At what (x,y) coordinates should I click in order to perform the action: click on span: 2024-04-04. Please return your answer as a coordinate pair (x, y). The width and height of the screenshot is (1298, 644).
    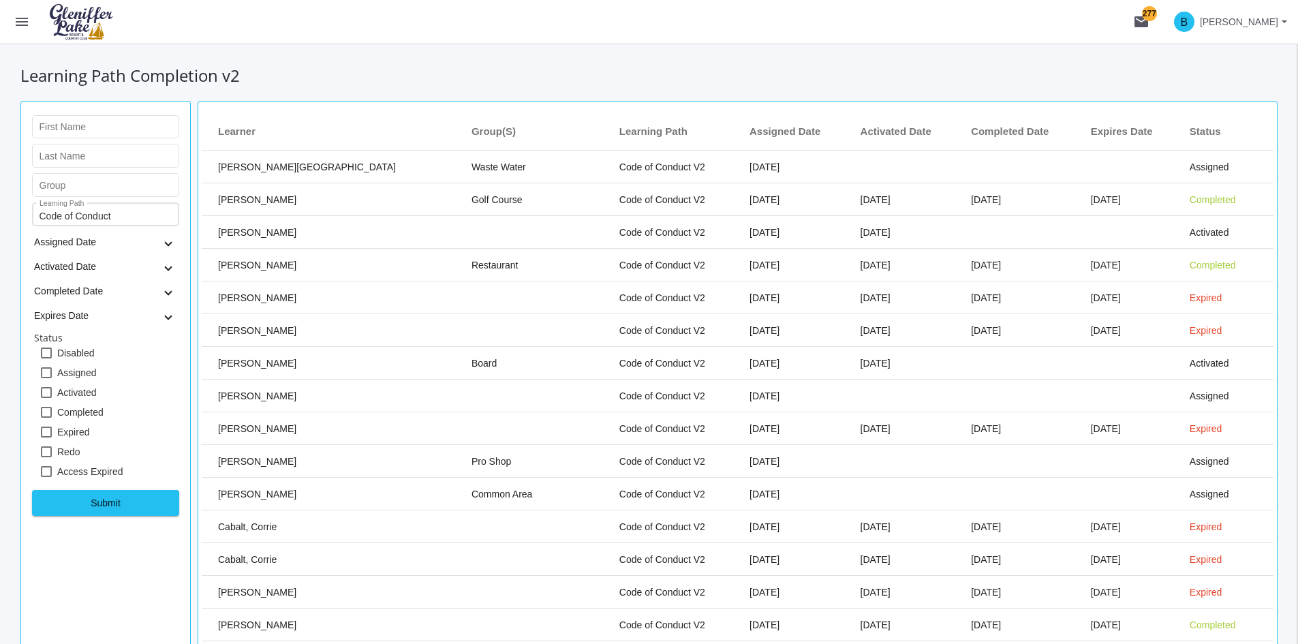
    Looking at the image, I should click on (986, 298).